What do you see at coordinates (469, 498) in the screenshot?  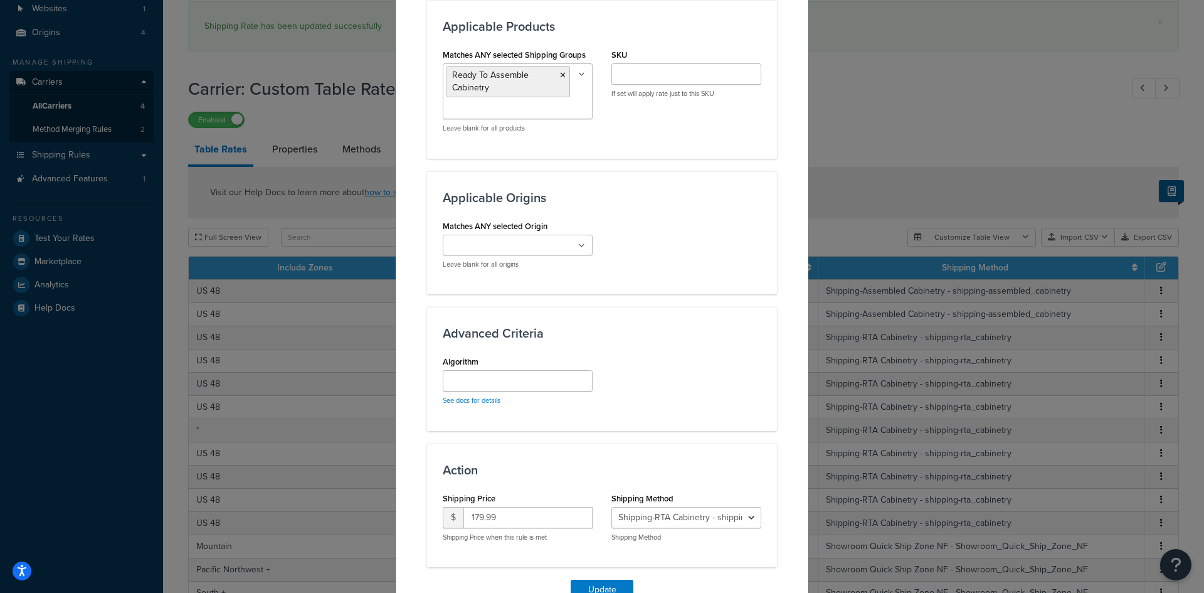 I see `label: Shipping Price` at bounding box center [469, 498].